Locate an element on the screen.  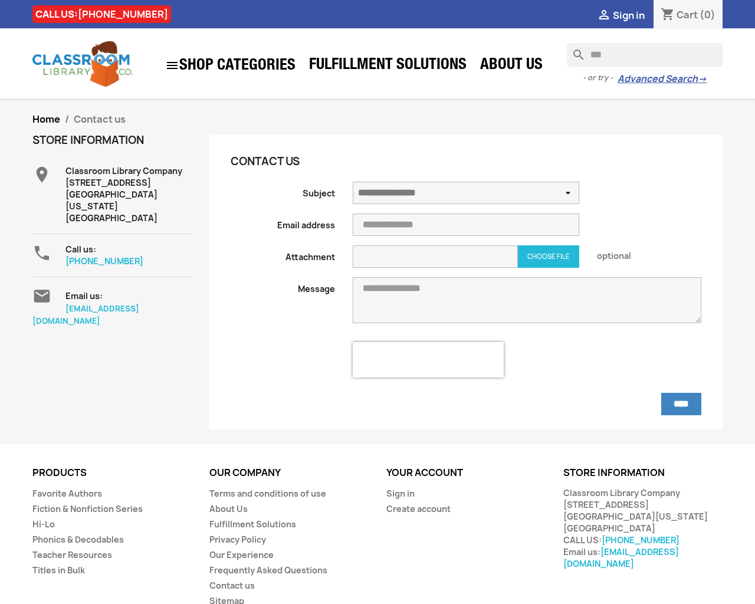
a: Create account is located at coordinates (418, 508).